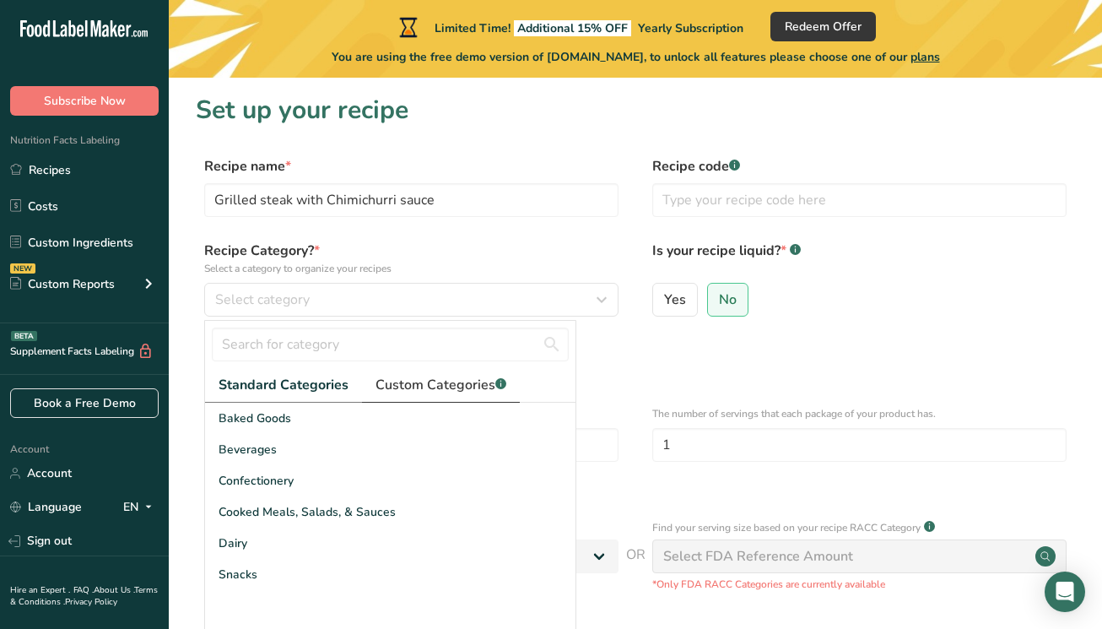  What do you see at coordinates (84, 100) in the screenshot?
I see `span: Subscribe Now` at bounding box center [84, 100].